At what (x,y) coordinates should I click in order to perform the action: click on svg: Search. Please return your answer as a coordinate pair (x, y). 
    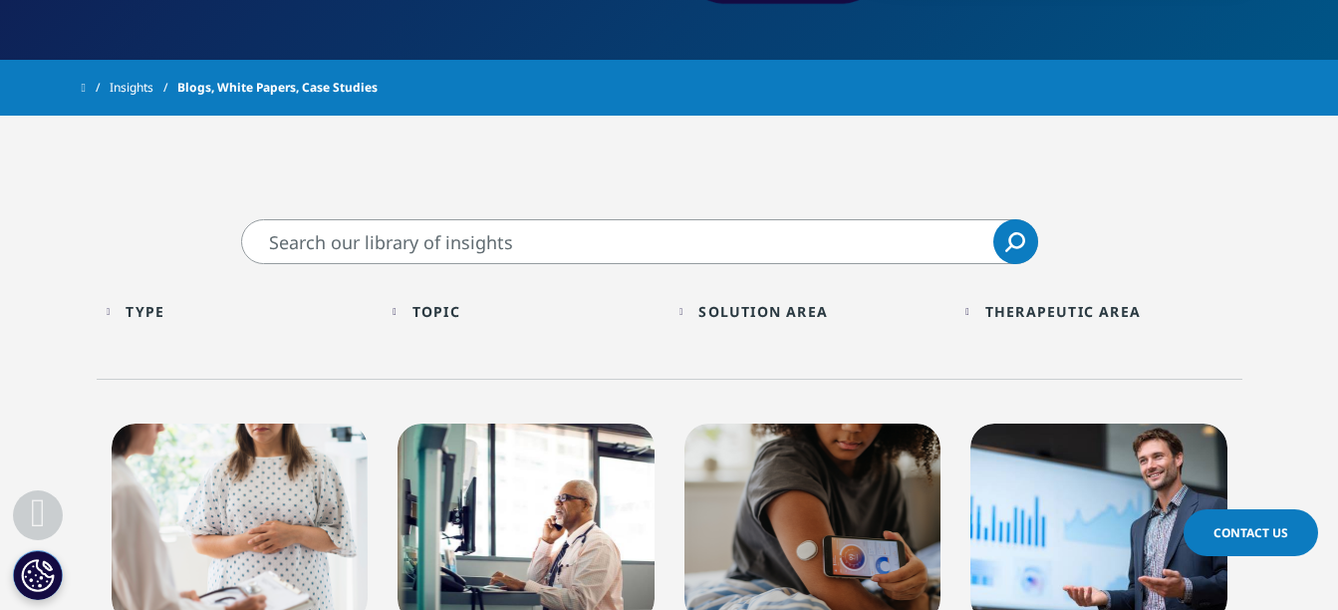
    Looking at the image, I should click on (1015, 242).